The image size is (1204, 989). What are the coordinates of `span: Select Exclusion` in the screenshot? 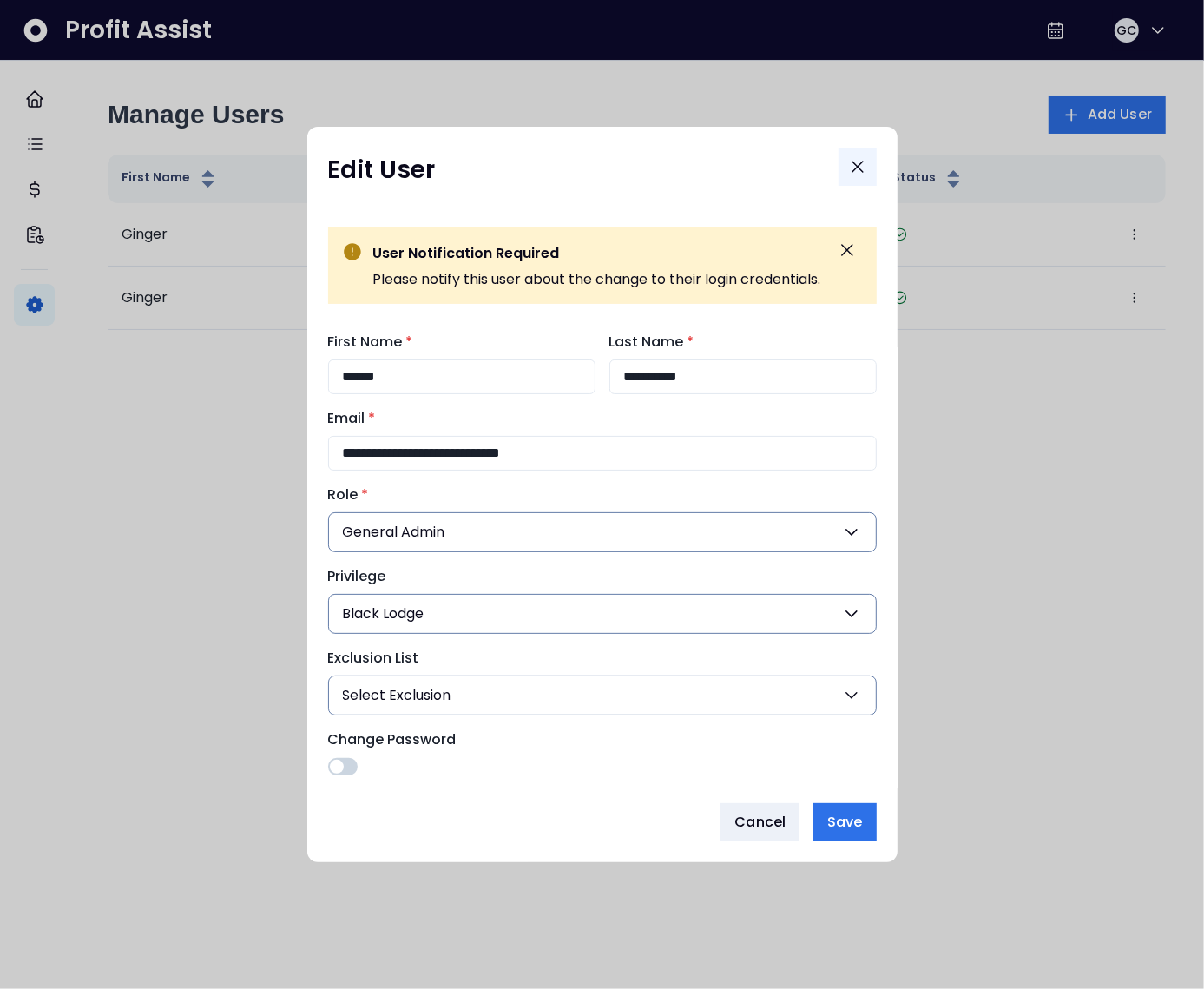 It's located at (397, 696).